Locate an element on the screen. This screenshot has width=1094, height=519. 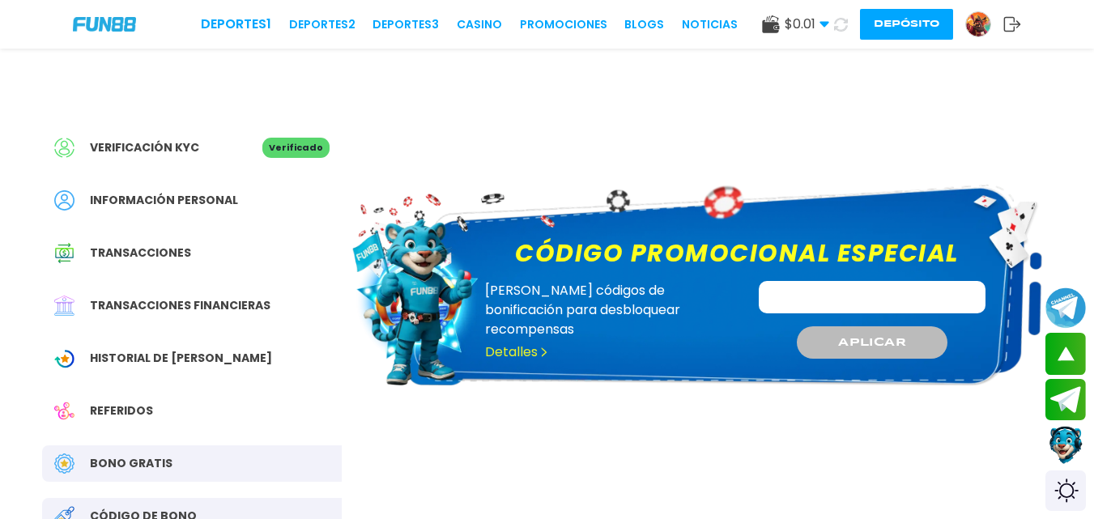
label: Código promocional especial is located at coordinates (737, 253).